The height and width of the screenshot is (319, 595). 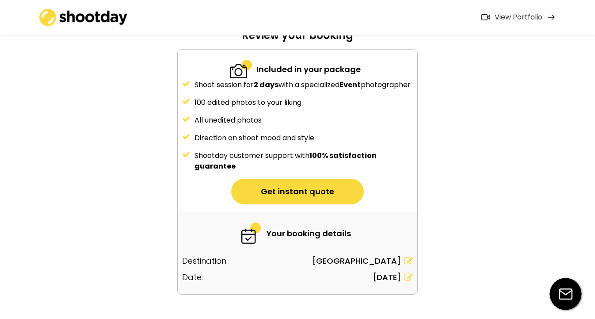 What do you see at coordinates (298, 191) in the screenshot?
I see `button: Get instant quote` at bounding box center [298, 191].